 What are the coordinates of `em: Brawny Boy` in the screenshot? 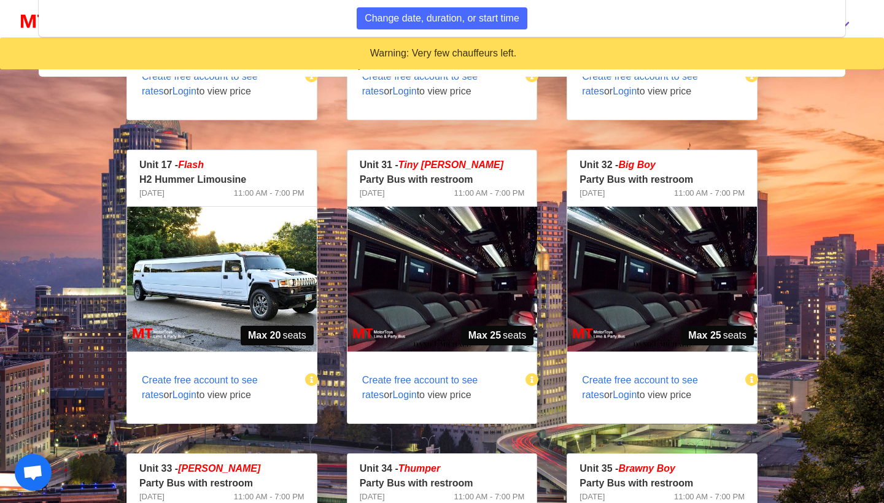 It's located at (646, 468).